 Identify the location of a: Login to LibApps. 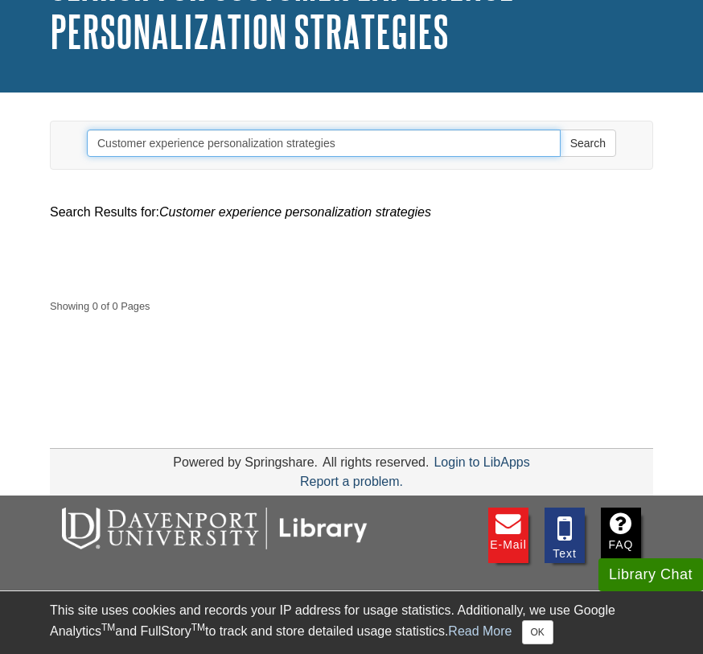
(481, 462).